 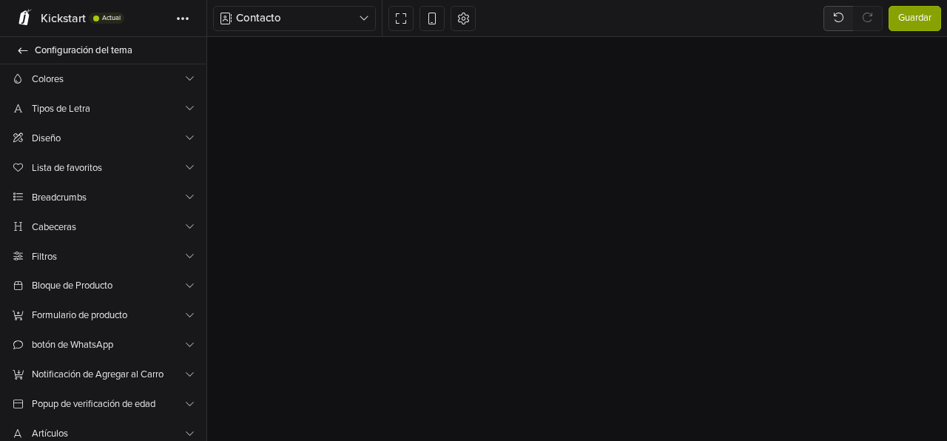 What do you see at coordinates (295, 19) in the screenshot?
I see `button: Contacto` at bounding box center [295, 19].